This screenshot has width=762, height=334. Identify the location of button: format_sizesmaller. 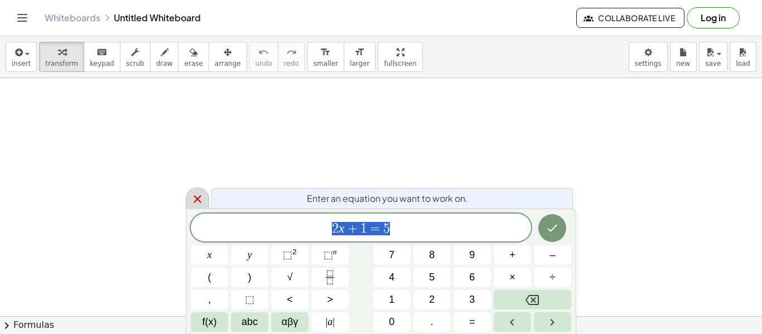
(326, 57).